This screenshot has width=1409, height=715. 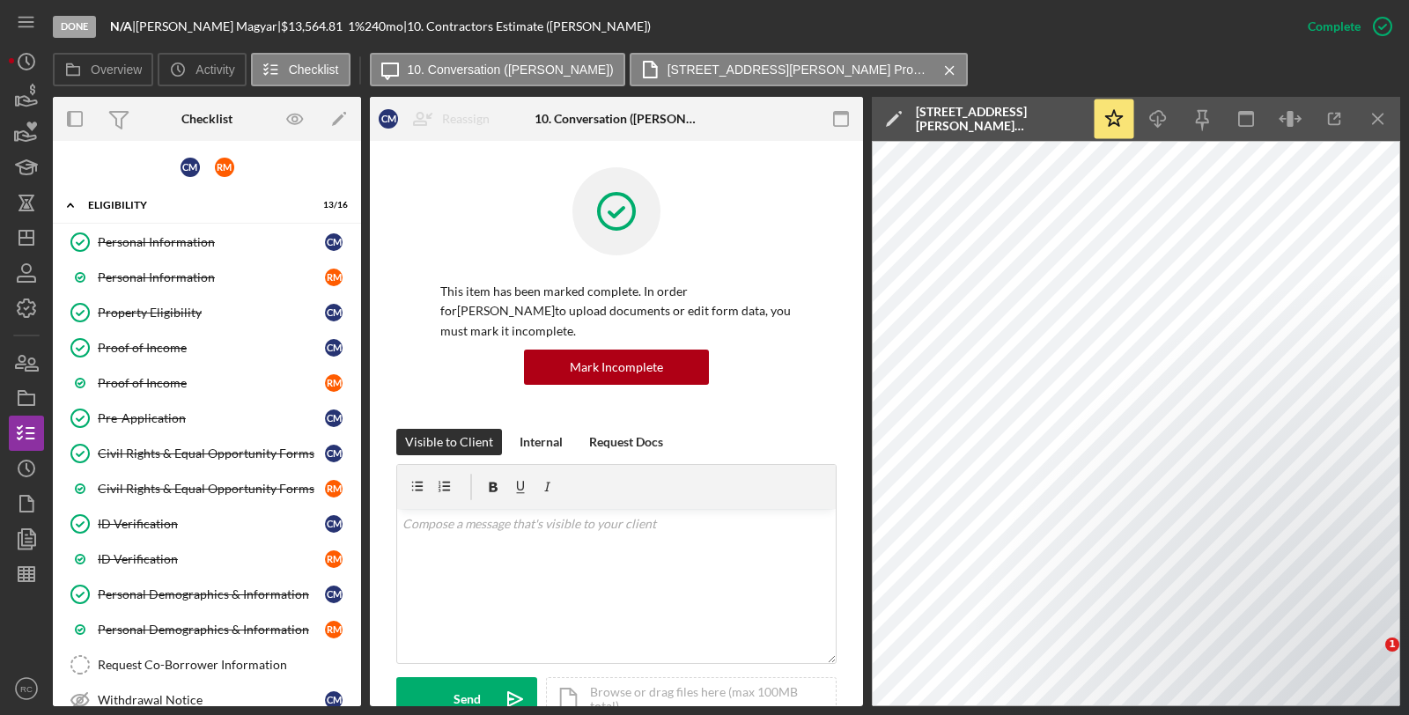 What do you see at coordinates (314, 26) in the screenshot?
I see `div: $13,564.81` at bounding box center [314, 26].